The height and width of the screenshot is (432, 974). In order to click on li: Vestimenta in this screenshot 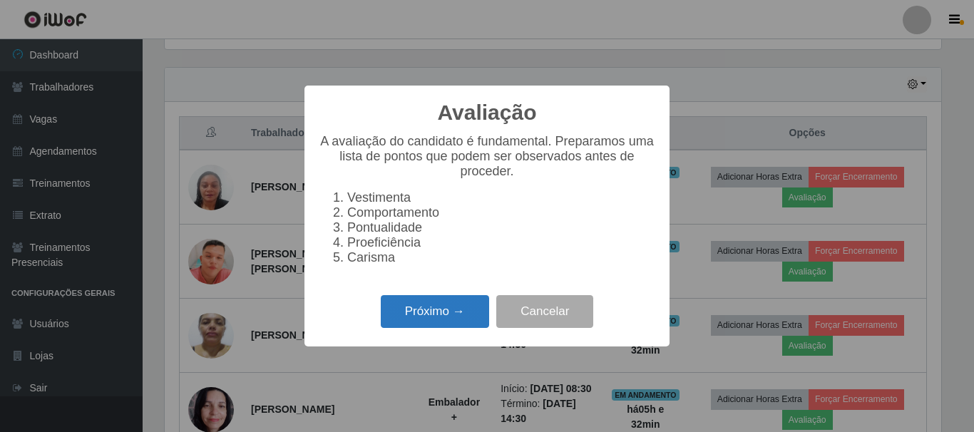, I will do `click(501, 197)`.